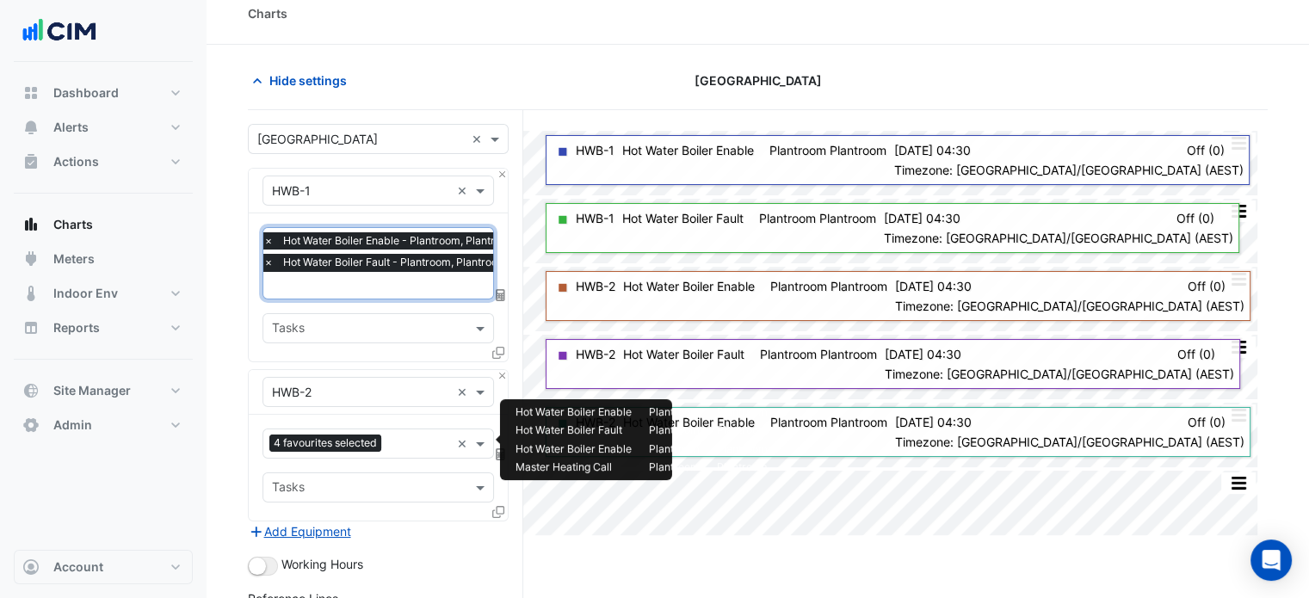  Describe the element at coordinates (31, 425) in the screenshot. I see `app-icon: Admin` at that location.